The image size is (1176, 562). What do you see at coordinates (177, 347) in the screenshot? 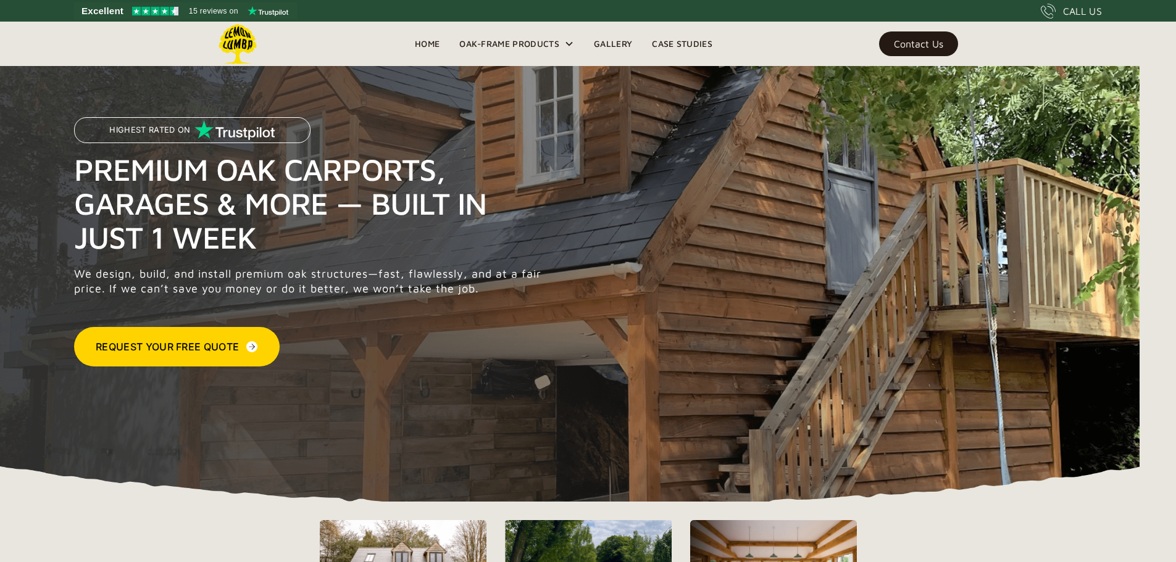
I see `a: Request Your Free Quote` at bounding box center [177, 347].